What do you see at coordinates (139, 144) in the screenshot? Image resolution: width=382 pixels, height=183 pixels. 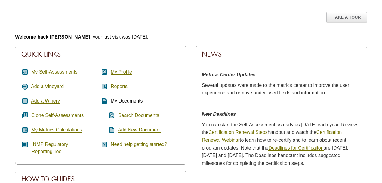 I see `a: Need help getting started?` at bounding box center [139, 144].